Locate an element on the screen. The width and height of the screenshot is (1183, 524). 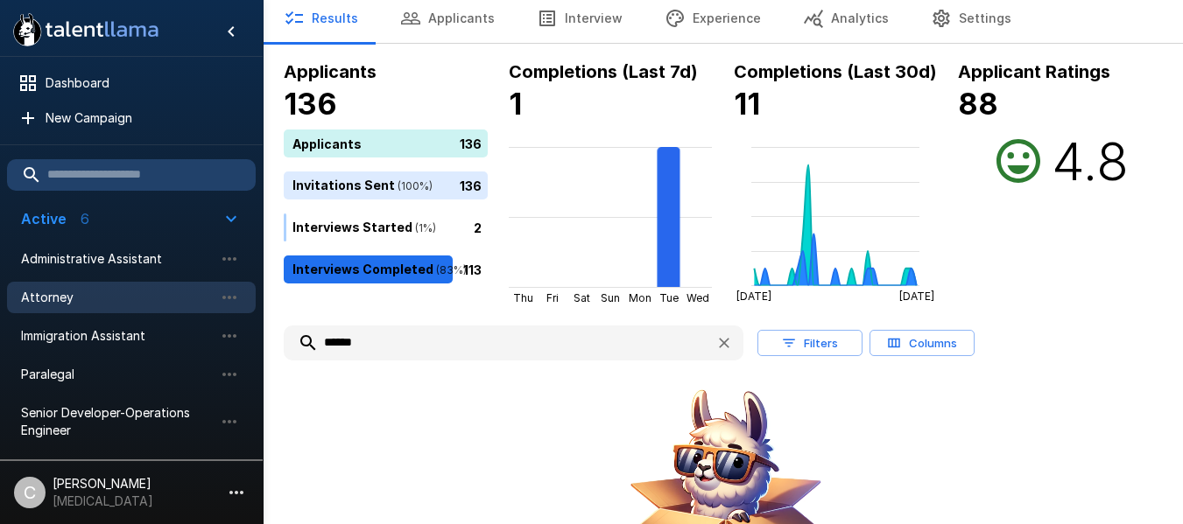
b: Completions (Last 7d) is located at coordinates (603, 72).